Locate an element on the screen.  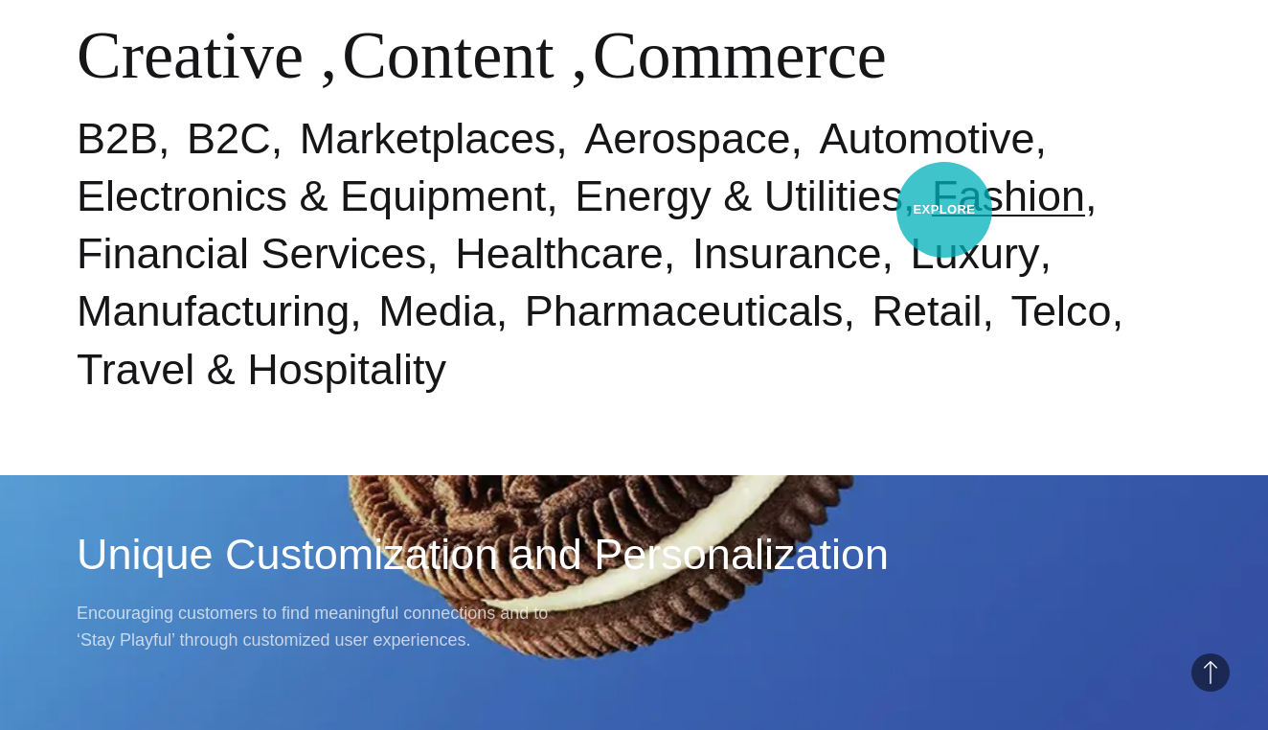
a: Media is located at coordinates (437, 310).